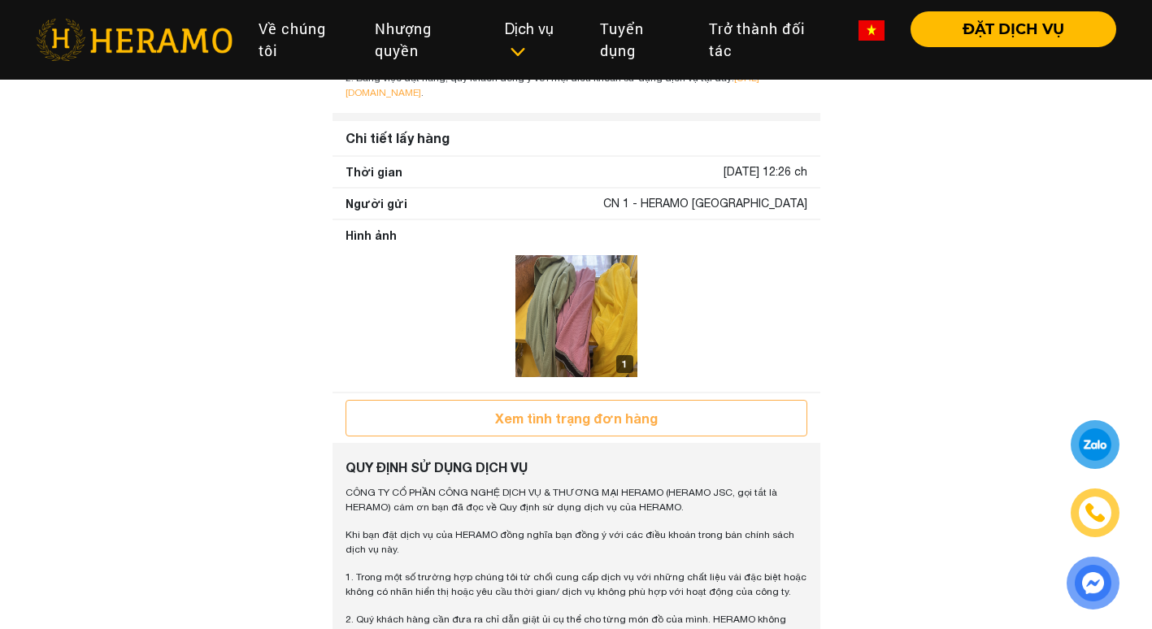 The image size is (1152, 629). What do you see at coordinates (642, 40) in the screenshot?
I see `a: Tuyển dụng` at bounding box center [642, 40].